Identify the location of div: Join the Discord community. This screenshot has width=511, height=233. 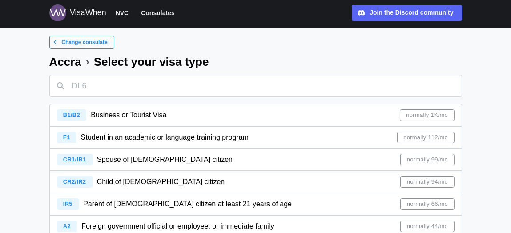
(412, 13).